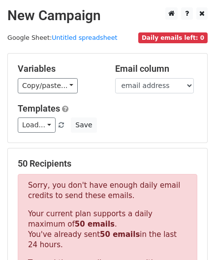 The width and height of the screenshot is (215, 260). I want to click on small: Google Sheet:, so click(62, 37).